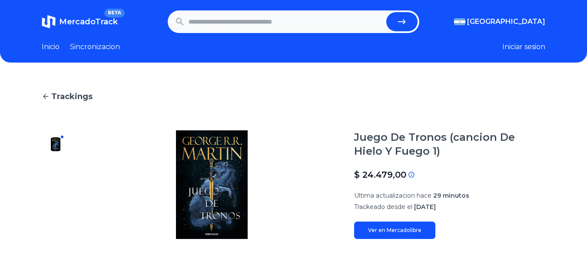  What do you see at coordinates (79, 22) in the screenshot?
I see `a: MercadoTrackBETA` at bounding box center [79, 22].